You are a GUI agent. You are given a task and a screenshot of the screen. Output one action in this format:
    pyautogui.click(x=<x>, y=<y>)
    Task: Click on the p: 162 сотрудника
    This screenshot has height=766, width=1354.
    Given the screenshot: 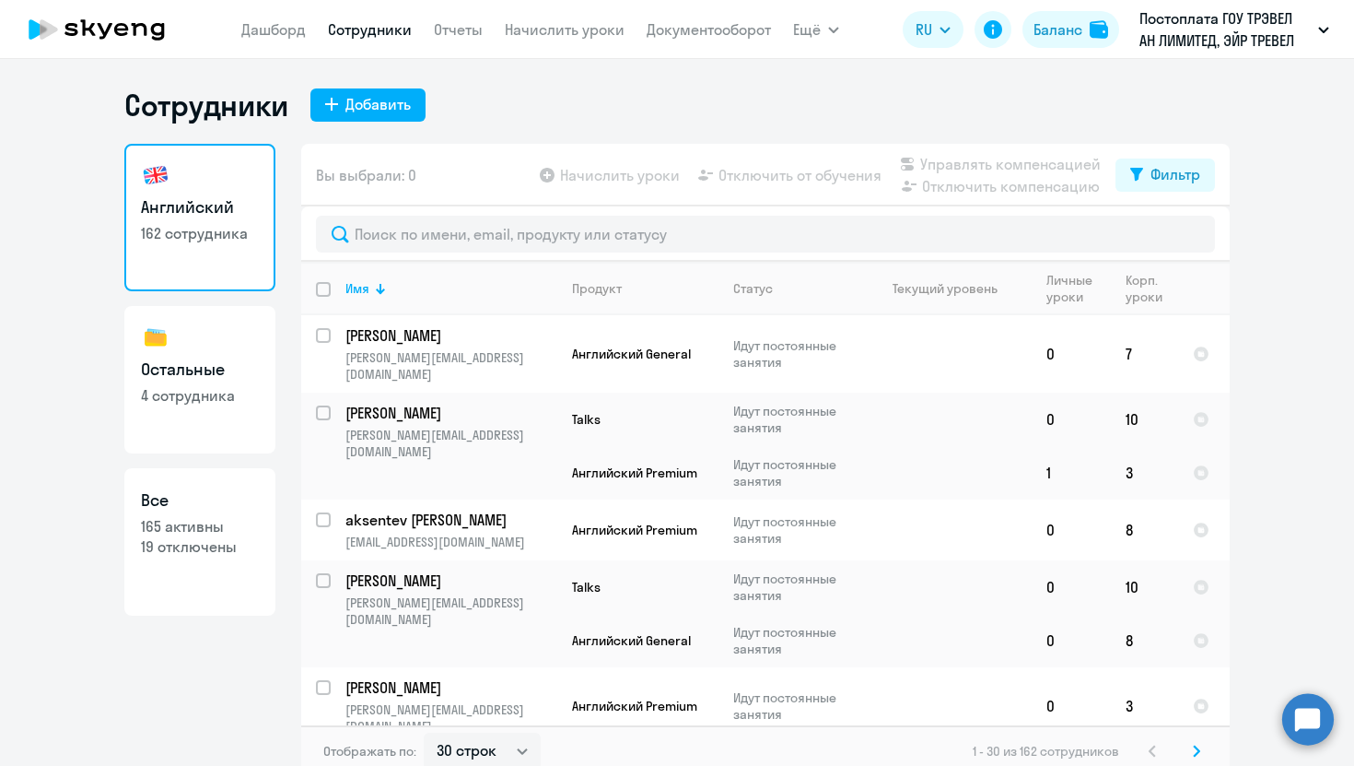 What is the action you would take?
    pyautogui.click(x=200, y=233)
    